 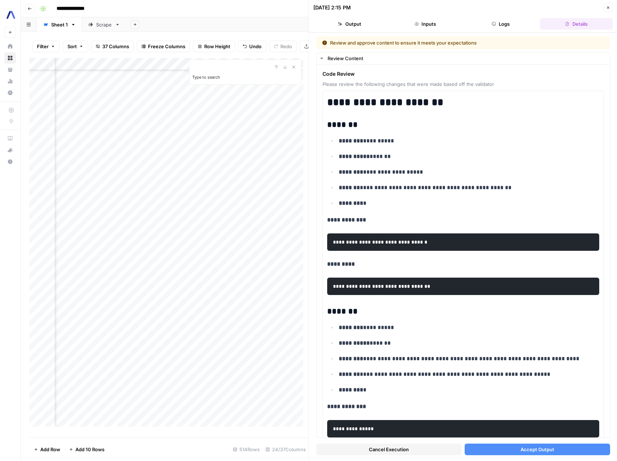 I want to click on button: Logs, so click(x=501, y=24).